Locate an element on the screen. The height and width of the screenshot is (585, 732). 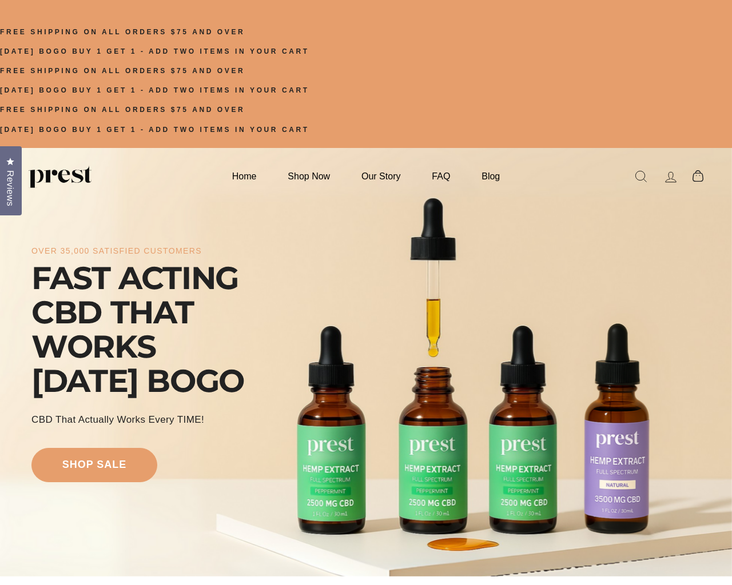
a: Blog is located at coordinates (490, 176).